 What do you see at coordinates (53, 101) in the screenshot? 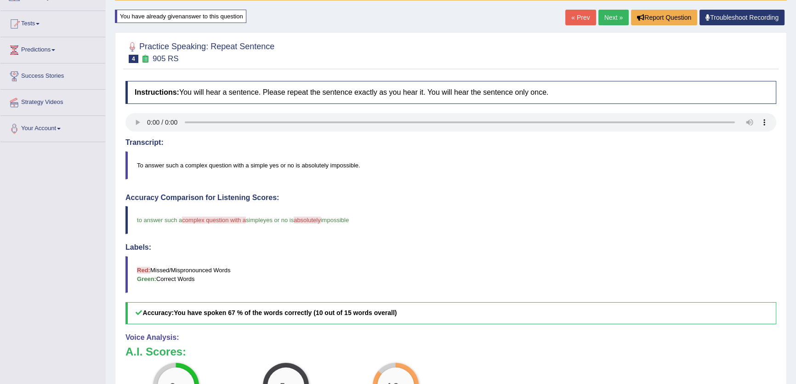
I see `a: Strategy Videos` at bounding box center [53, 101].